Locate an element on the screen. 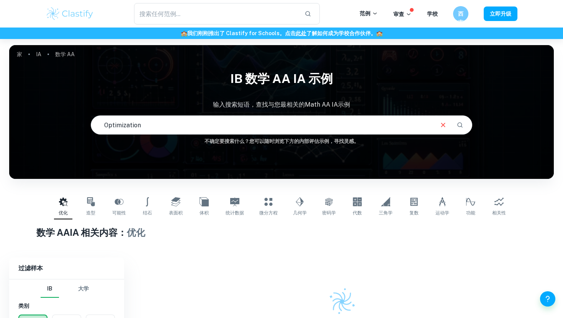 This screenshot has width=563, height=318. font: 此处 is located at coordinates (301, 33).